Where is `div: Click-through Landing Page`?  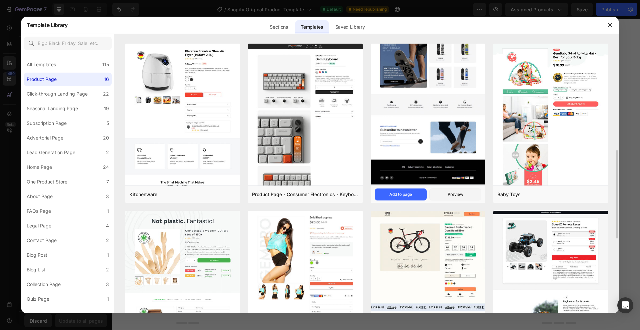
div: Click-through Landing Page is located at coordinates (57, 94).